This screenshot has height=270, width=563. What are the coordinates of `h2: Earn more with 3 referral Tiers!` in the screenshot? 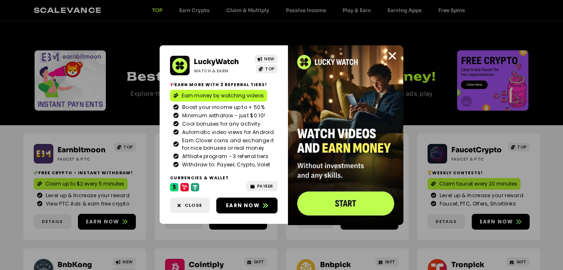 It's located at (224, 85).